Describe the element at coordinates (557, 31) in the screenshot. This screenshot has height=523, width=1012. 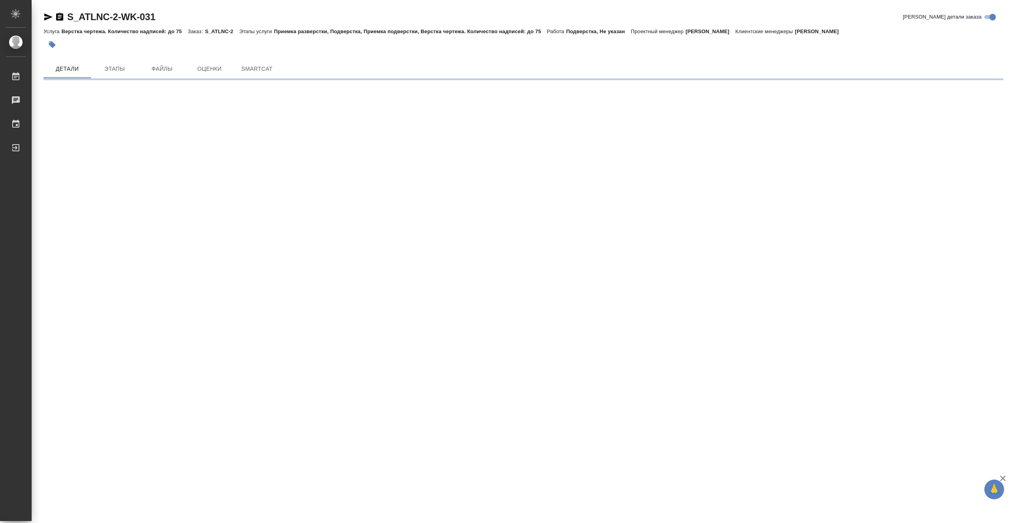
I see `p: Работа` at that location.